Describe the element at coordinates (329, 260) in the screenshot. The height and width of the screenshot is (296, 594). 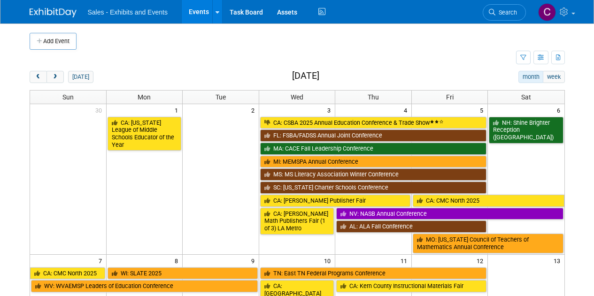
I see `span: 10` at that location.